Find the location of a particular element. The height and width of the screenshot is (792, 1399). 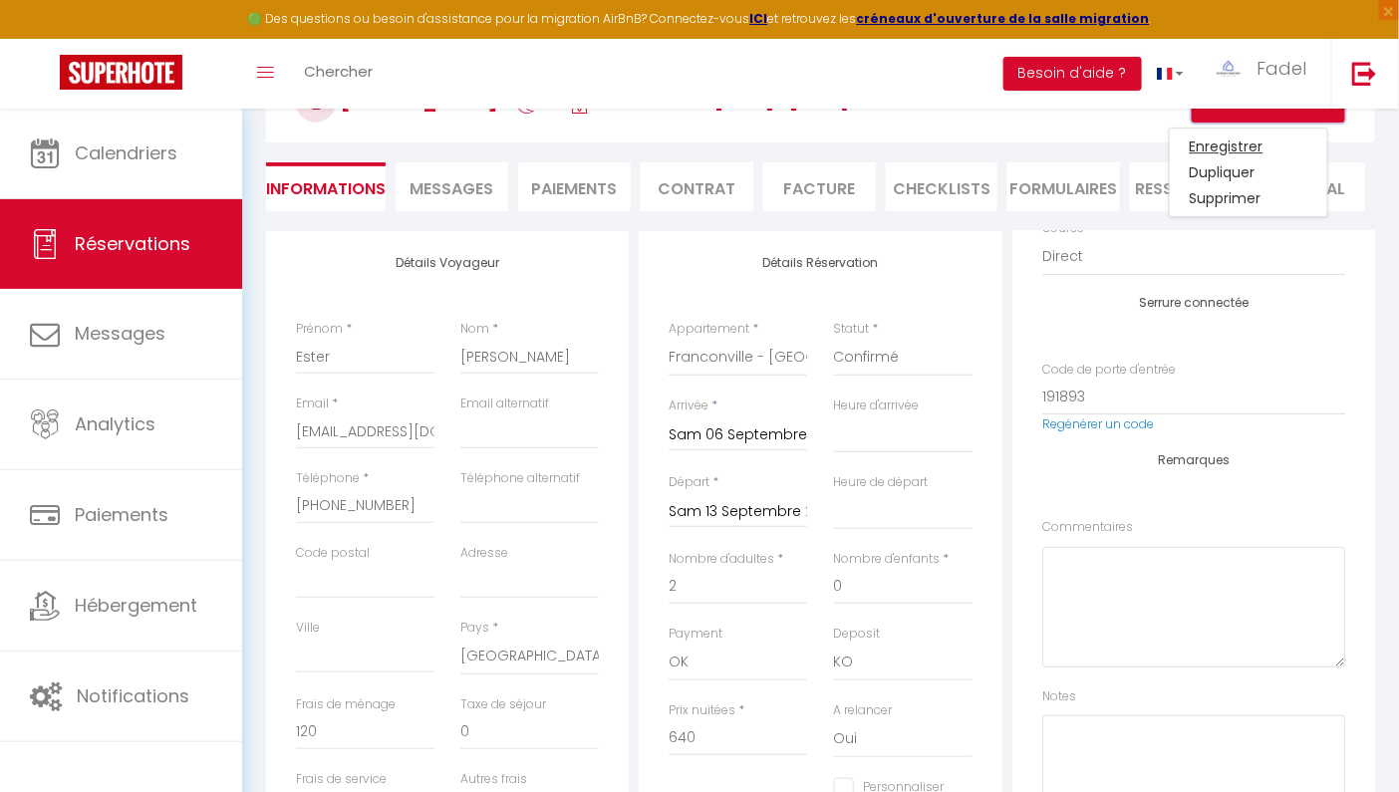

label: Prénom is located at coordinates (319, 329).